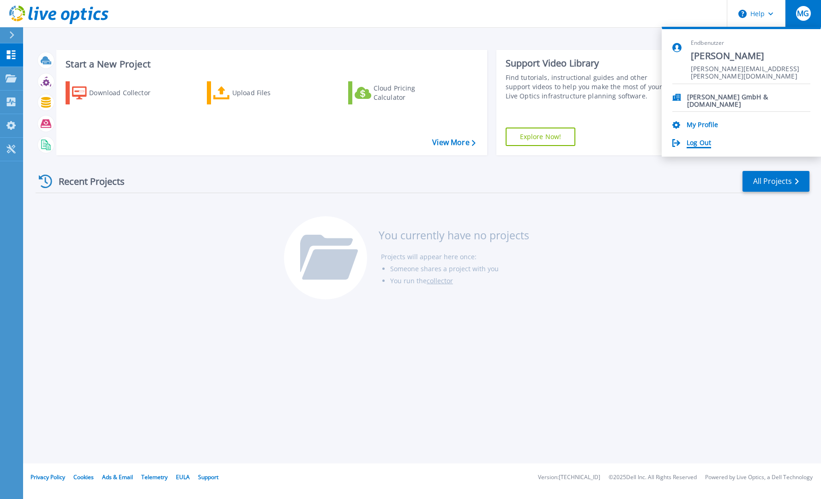  What do you see at coordinates (269, 93) in the screenshot?
I see `div: Upload Files` at bounding box center [269, 93].